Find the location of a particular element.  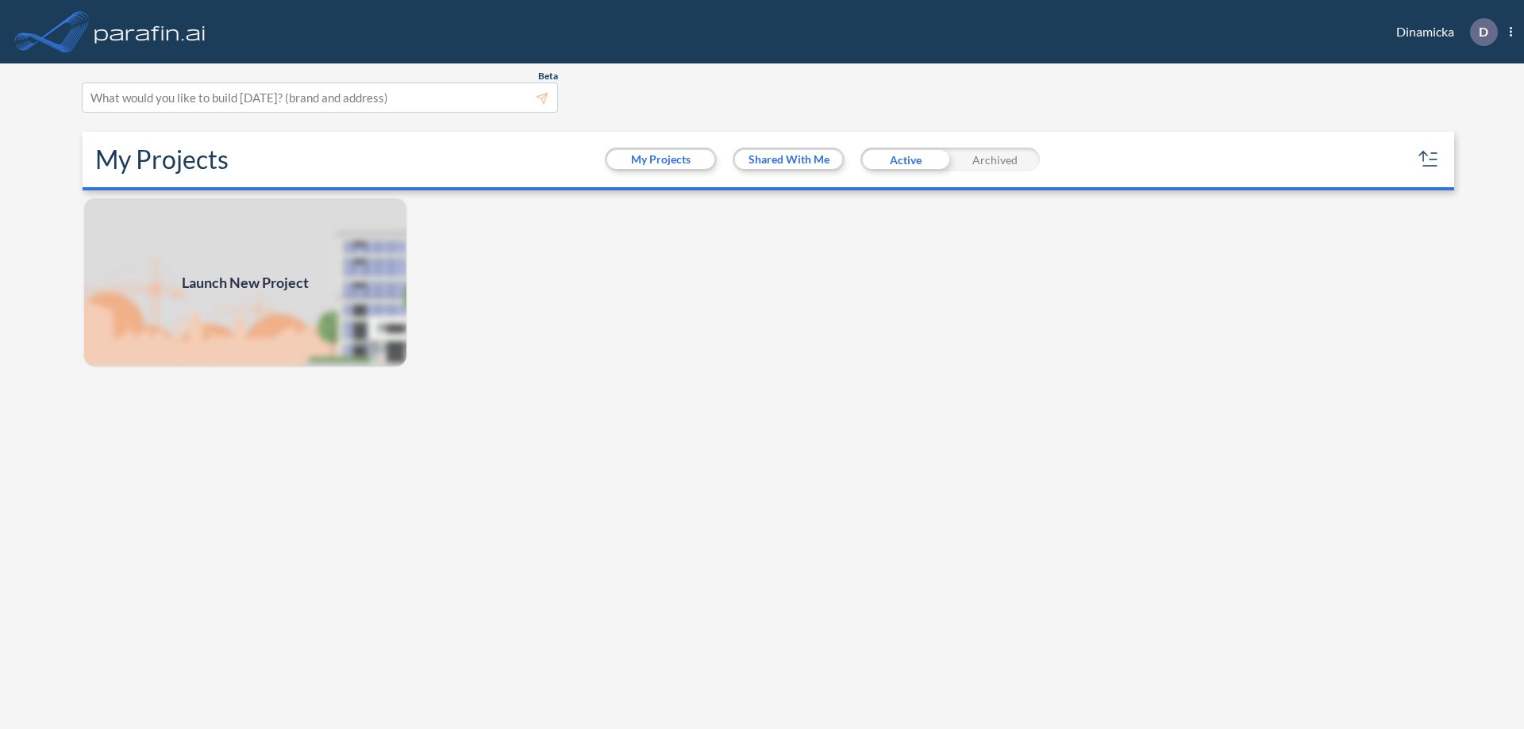

div: Dinamicka is located at coordinates (1442, 32).